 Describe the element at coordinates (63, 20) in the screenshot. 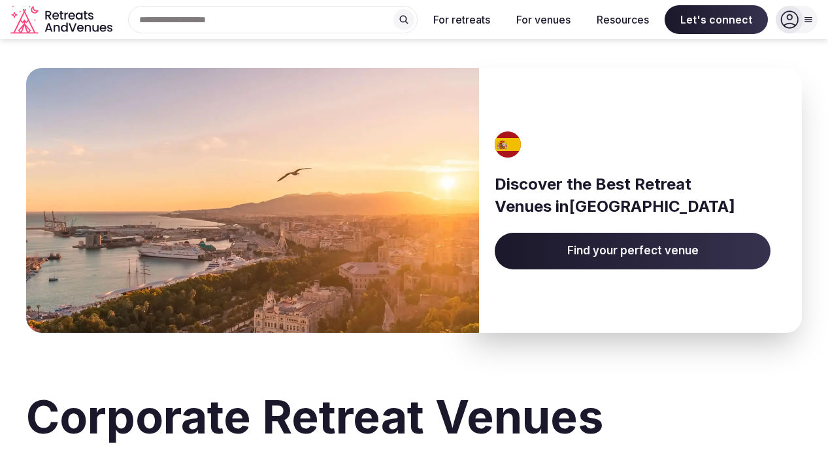

I see `svg: Retreats and Venues company logo` at that location.